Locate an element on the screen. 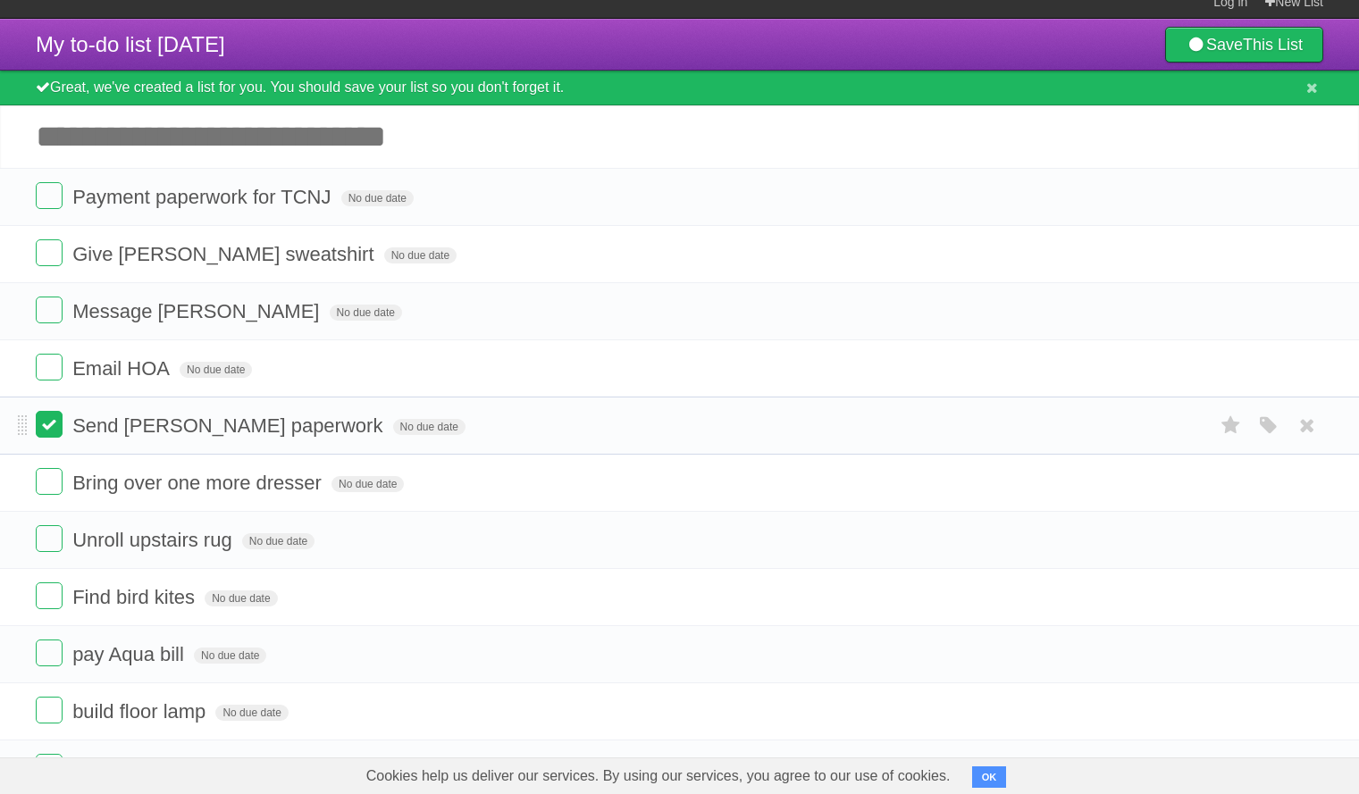 This screenshot has height=794, width=1359. a: SaveThis List is located at coordinates (1244, 45).